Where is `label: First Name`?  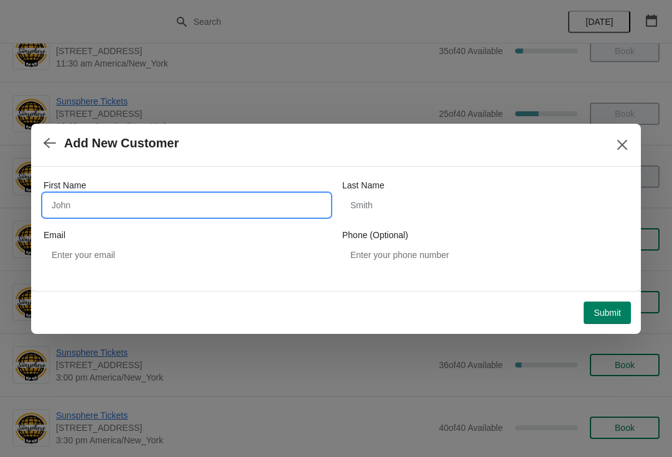
label: First Name is located at coordinates (65, 185).